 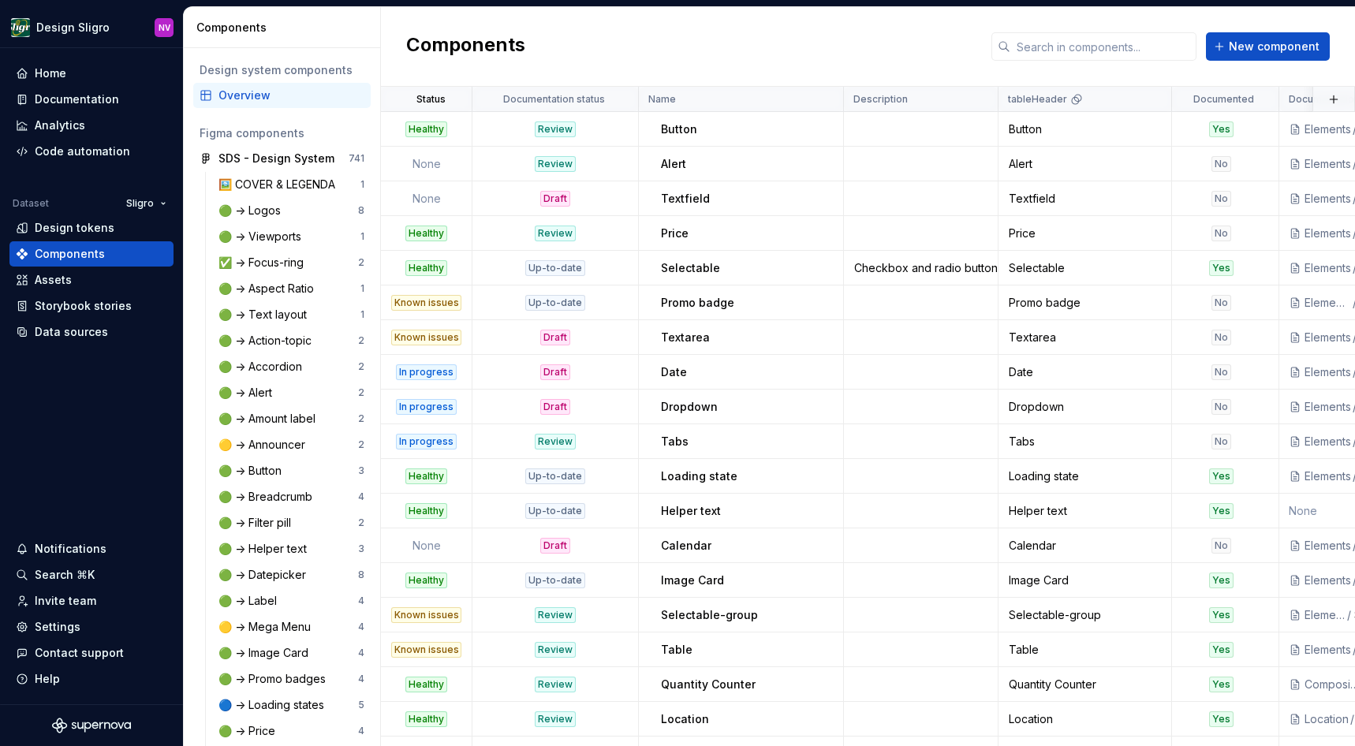 I want to click on div: Design system components, so click(x=282, y=70).